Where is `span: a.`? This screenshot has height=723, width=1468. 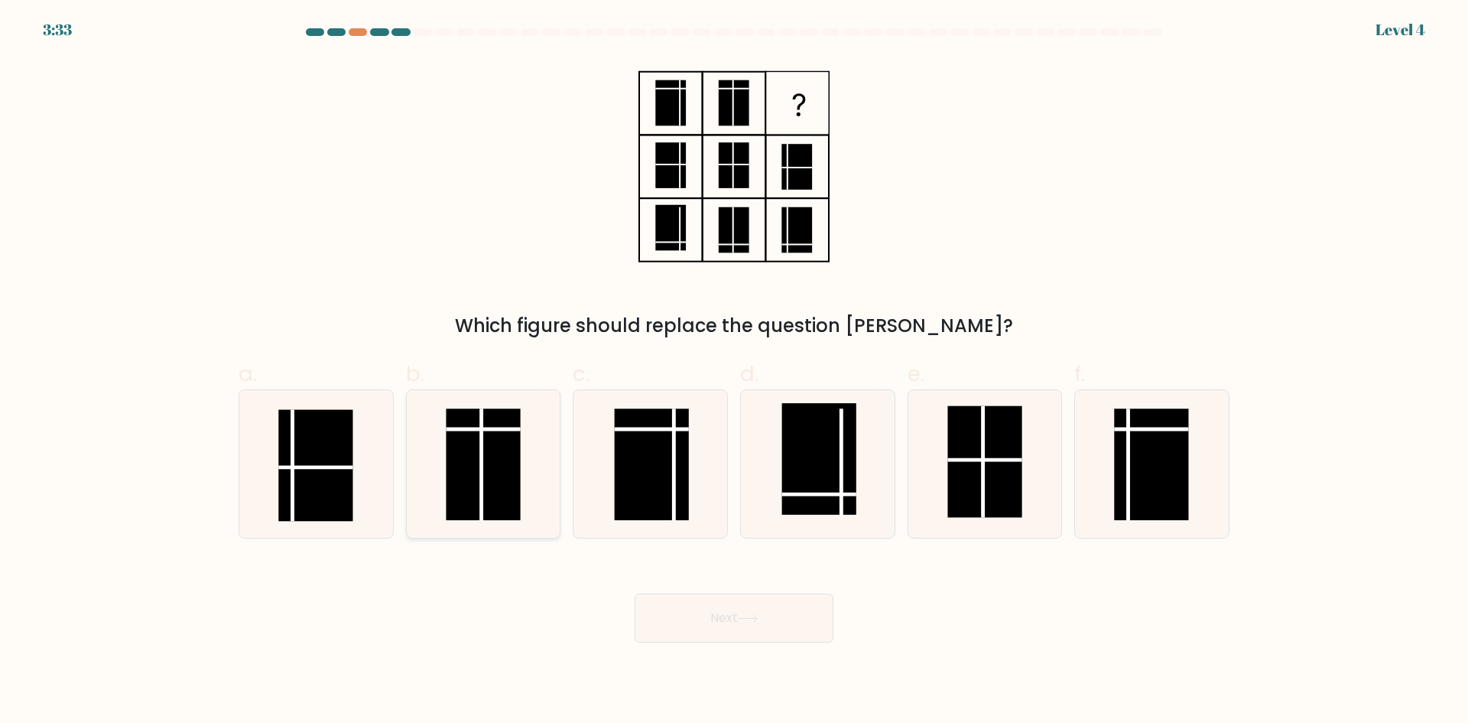 span: a. is located at coordinates (248, 373).